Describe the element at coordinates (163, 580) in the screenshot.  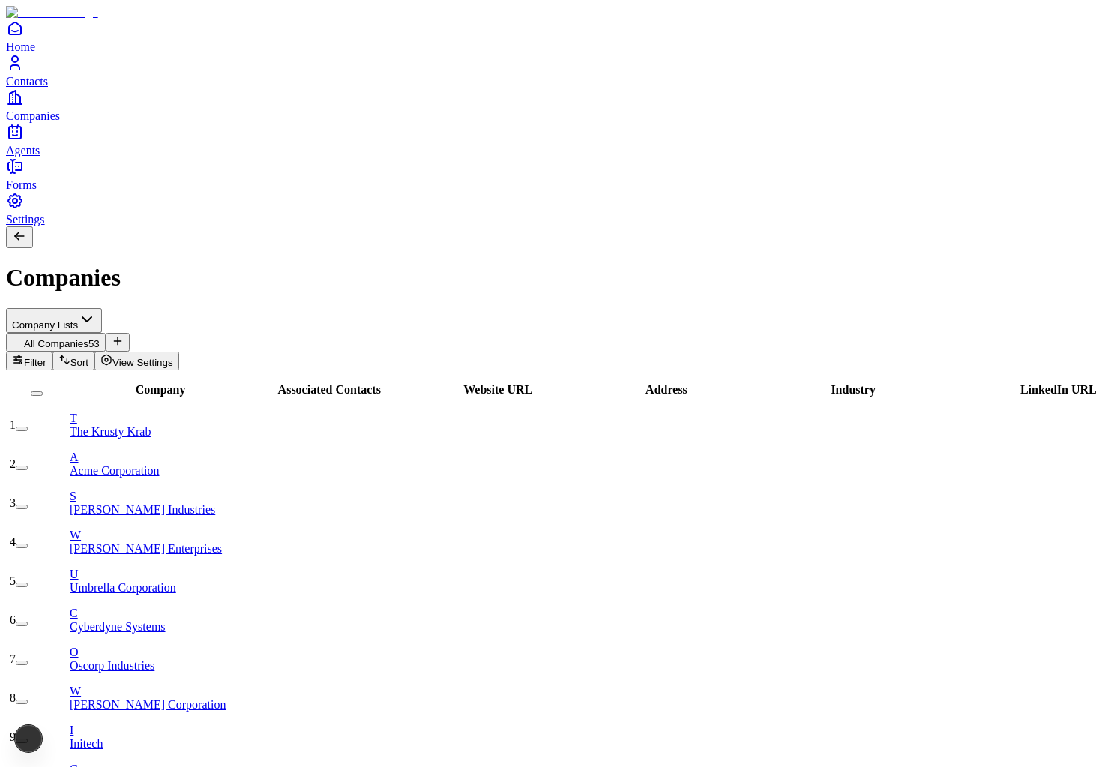
I see `a: UUmbrella Corporation` at that location.